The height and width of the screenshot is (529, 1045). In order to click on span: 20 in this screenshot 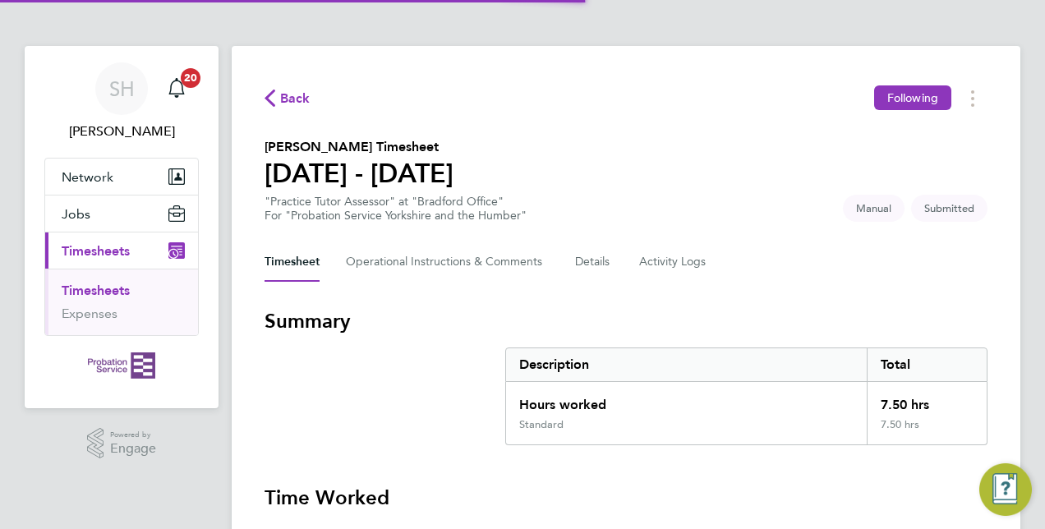, I will do `click(191, 78)`.